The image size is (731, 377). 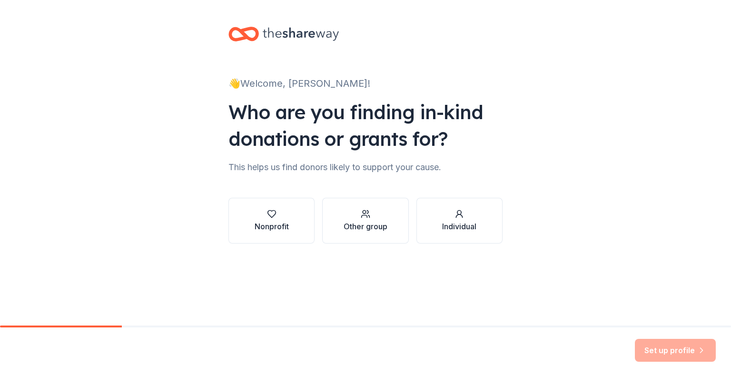 What do you see at coordinates (271, 220) in the screenshot?
I see `button: Nonprofit` at bounding box center [271, 220].